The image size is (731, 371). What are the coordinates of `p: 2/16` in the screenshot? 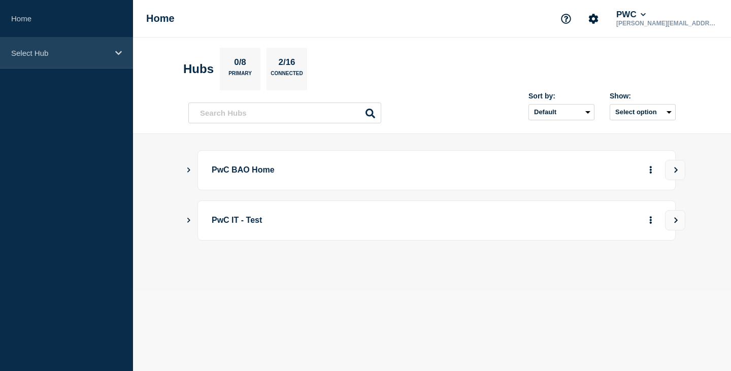 It's located at (287, 64).